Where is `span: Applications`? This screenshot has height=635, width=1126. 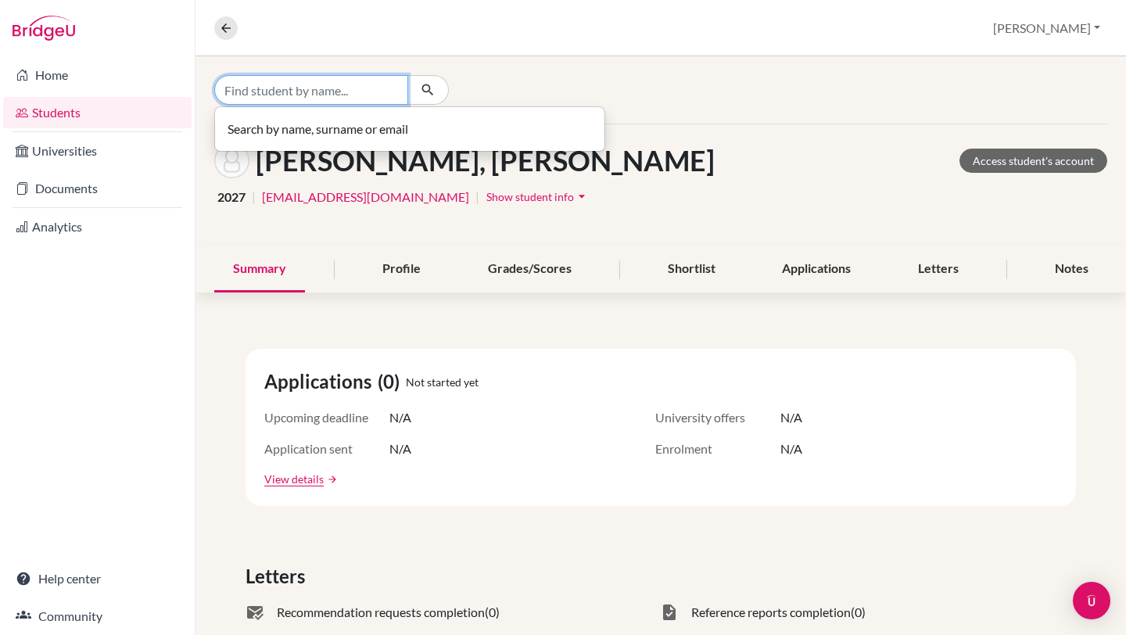 span: Applications is located at coordinates (321, 382).